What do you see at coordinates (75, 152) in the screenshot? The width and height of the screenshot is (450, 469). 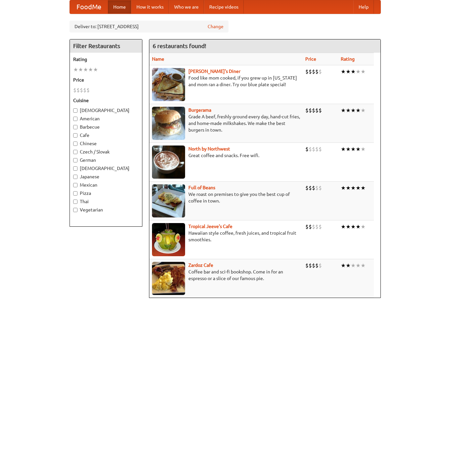 I see `input: Czech / Slovak` at bounding box center [75, 152].